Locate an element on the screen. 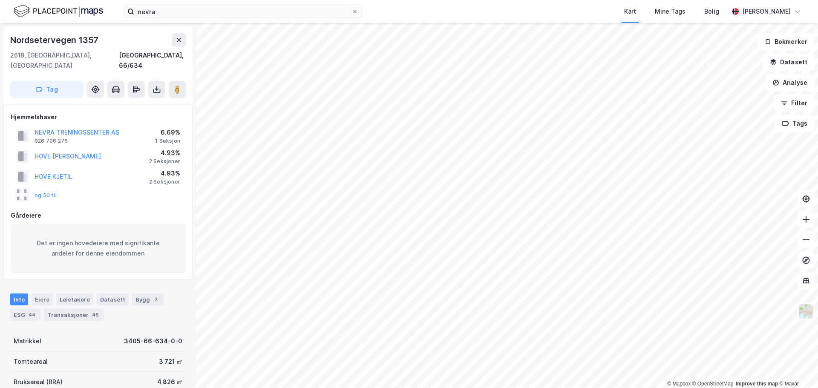 Image resolution: width=818 pixels, height=388 pixels. button: Tags is located at coordinates (795, 124).